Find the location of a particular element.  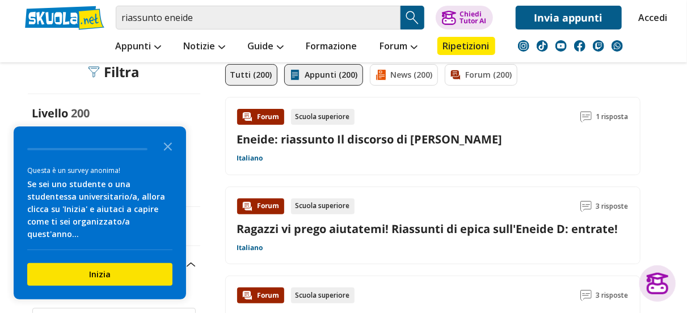

button: Close the survey is located at coordinates (168, 146).